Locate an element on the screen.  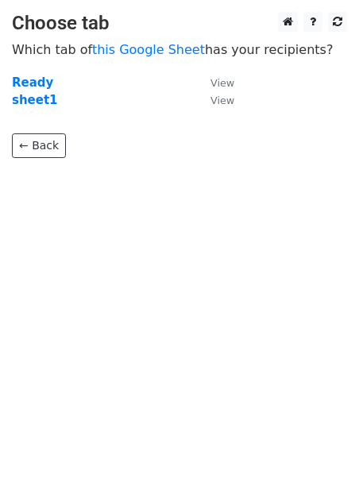
a: ← Back is located at coordinates (39, 145).